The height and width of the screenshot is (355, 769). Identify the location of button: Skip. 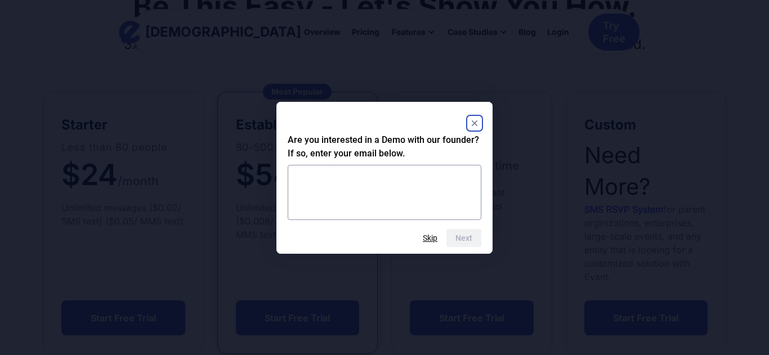
(430, 238).